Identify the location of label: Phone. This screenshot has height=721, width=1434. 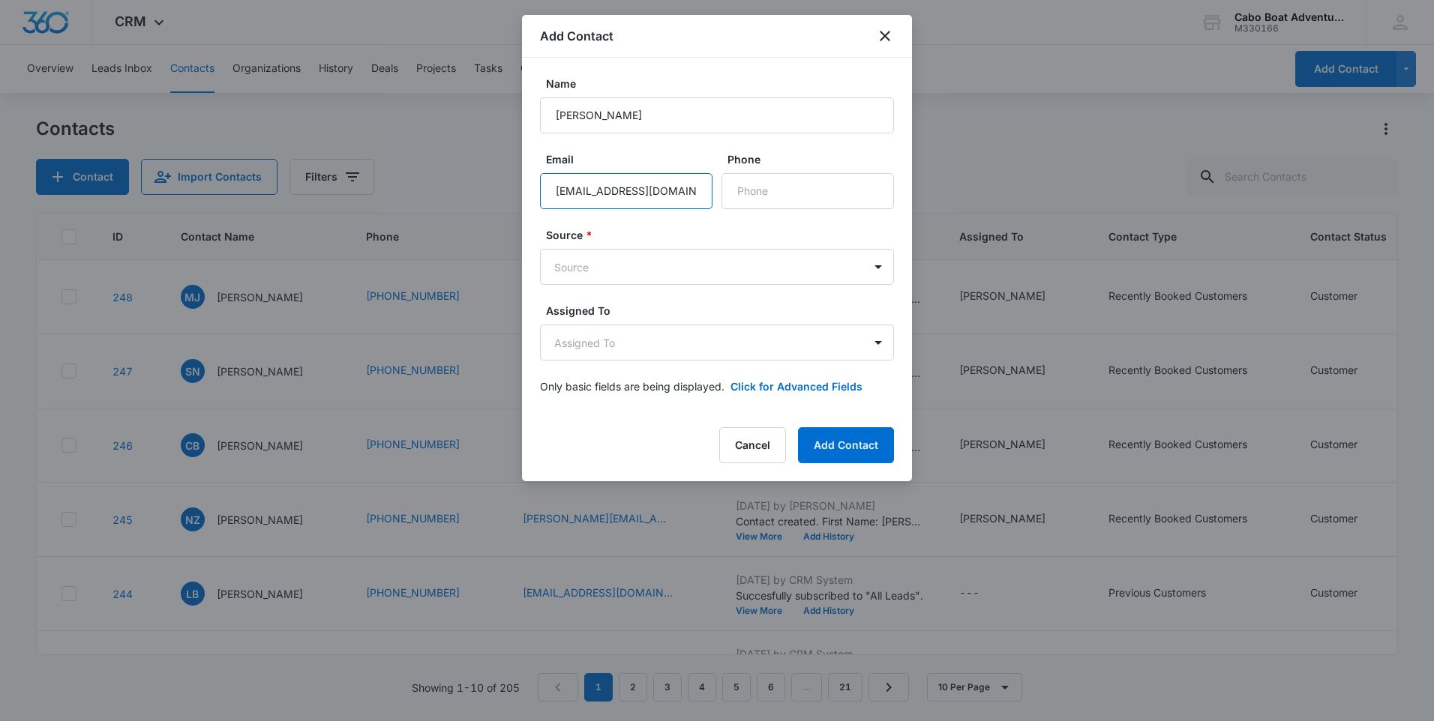
(814, 159).